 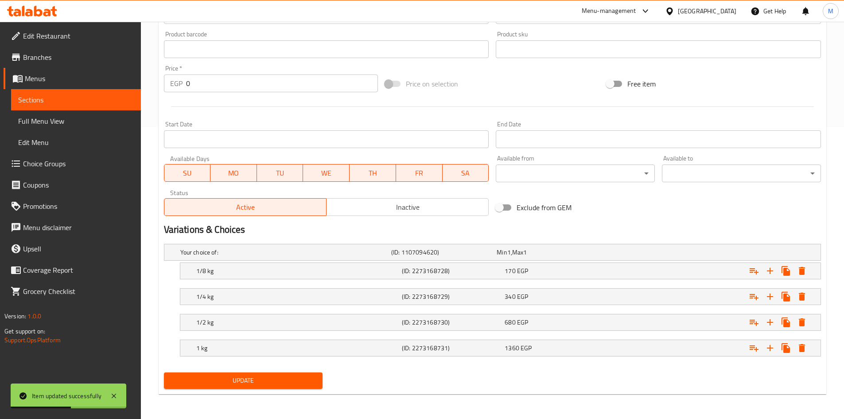 What do you see at coordinates (72, 270) in the screenshot?
I see `a: Coverage Report` at bounding box center [72, 270].